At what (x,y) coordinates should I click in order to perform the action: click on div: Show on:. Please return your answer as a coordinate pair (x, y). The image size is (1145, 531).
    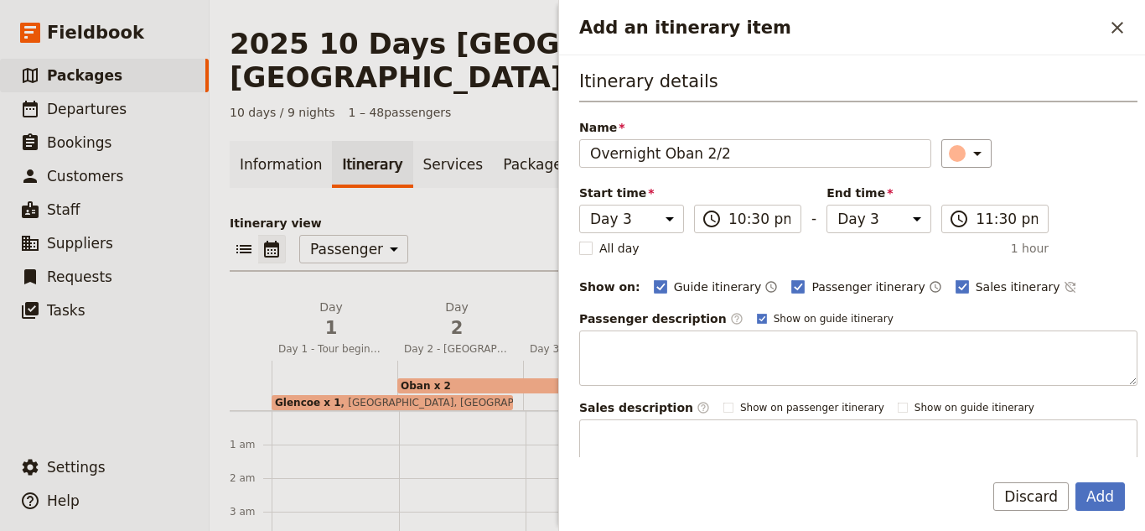
    Looking at the image, I should click on (610, 287).